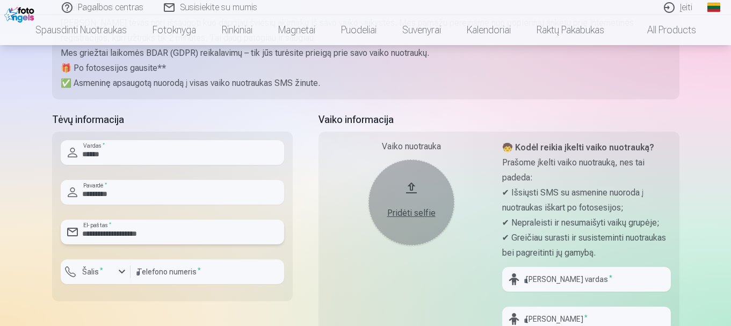 Image resolution: width=731 pixels, height=326 pixels. Describe the element at coordinates (422, 30) in the screenshot. I see `a: Suvenyrai` at that location.